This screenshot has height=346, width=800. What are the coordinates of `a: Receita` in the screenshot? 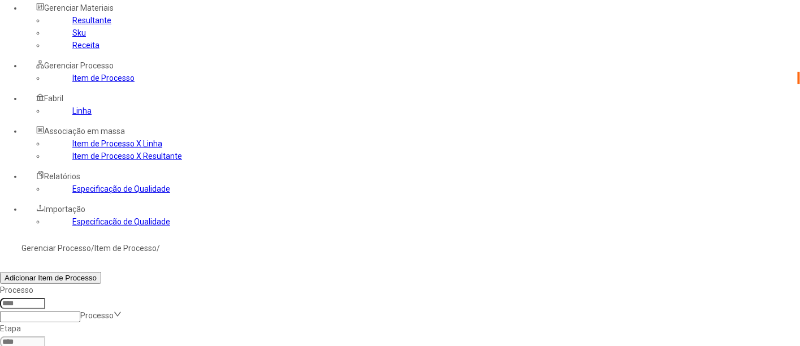 It's located at (86, 45).